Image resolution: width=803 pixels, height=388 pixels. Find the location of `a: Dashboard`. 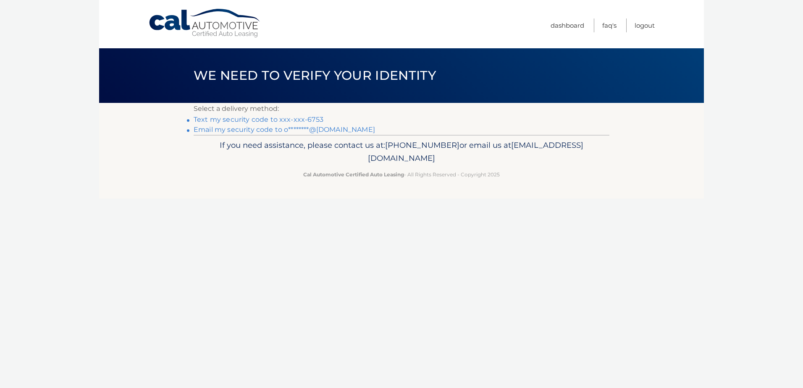

a: Dashboard is located at coordinates (567, 25).